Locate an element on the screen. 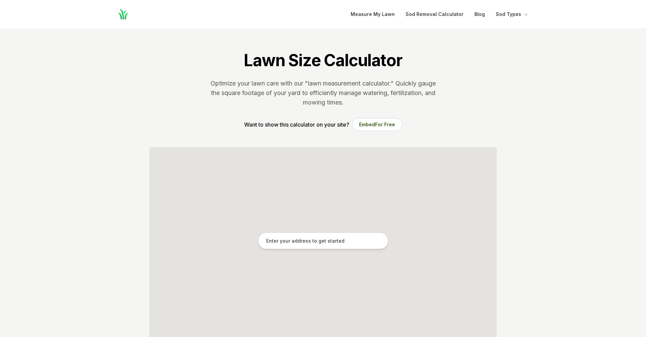 The width and height of the screenshot is (646, 337). span: For Free is located at coordinates (385, 124).